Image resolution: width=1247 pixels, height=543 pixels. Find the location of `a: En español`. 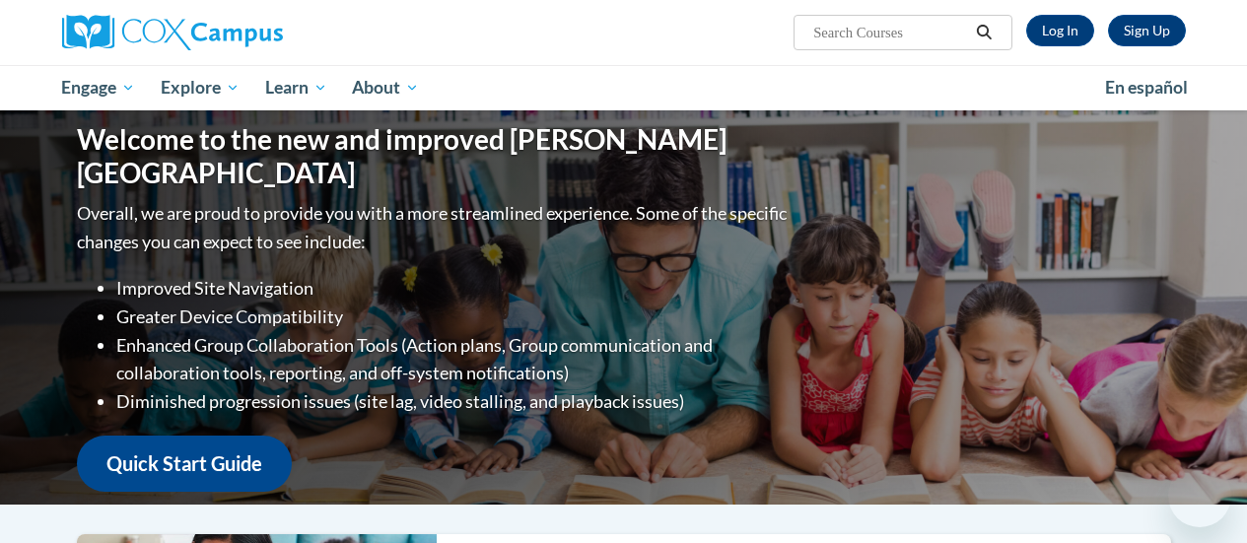

a: En español is located at coordinates (1146, 88).